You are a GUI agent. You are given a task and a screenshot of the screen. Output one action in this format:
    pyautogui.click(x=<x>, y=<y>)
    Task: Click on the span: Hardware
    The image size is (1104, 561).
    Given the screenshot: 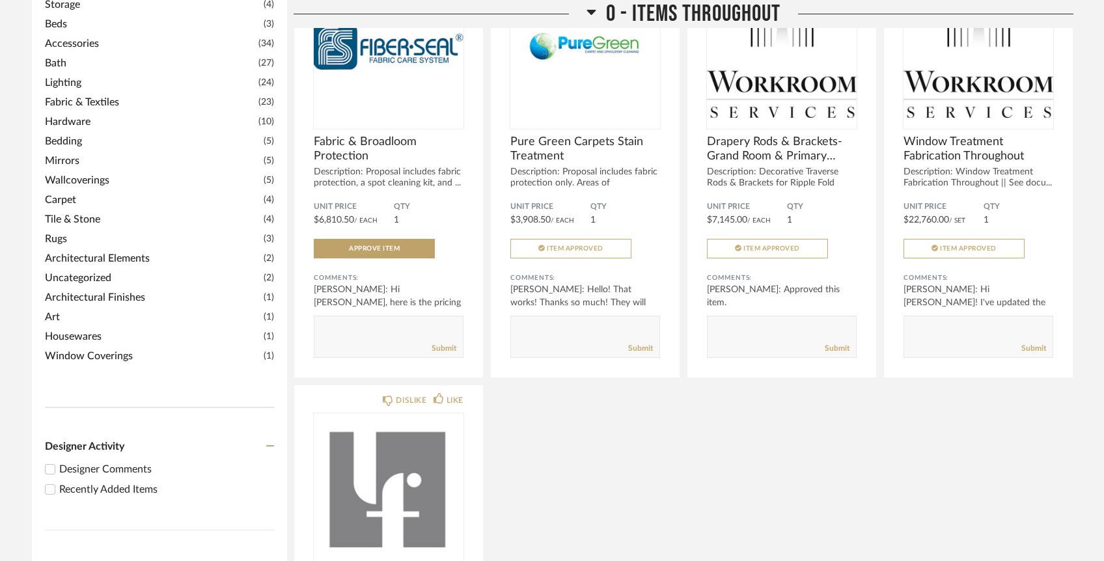 What is the action you would take?
    pyautogui.click(x=150, y=122)
    